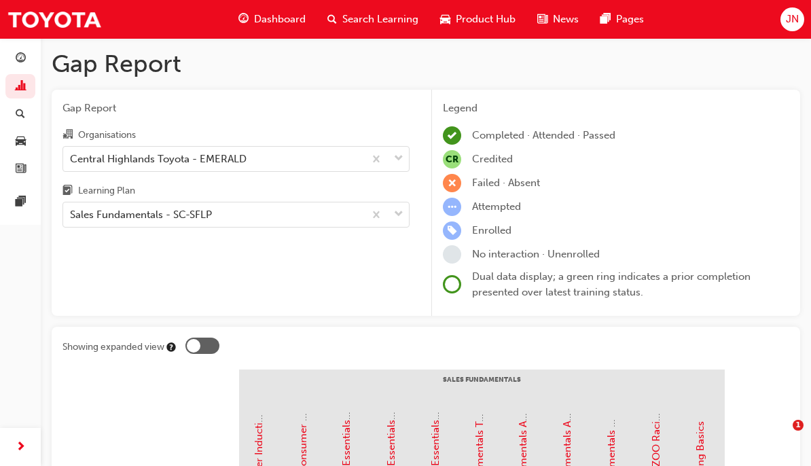 This screenshot has height=466, width=811. Describe the element at coordinates (492, 230) in the screenshot. I see `span: Enrolled` at that location.